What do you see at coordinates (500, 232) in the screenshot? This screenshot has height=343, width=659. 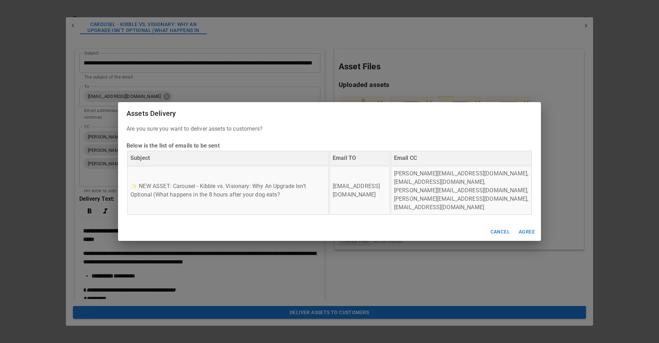 I see `button: Cancel` at bounding box center [500, 232].